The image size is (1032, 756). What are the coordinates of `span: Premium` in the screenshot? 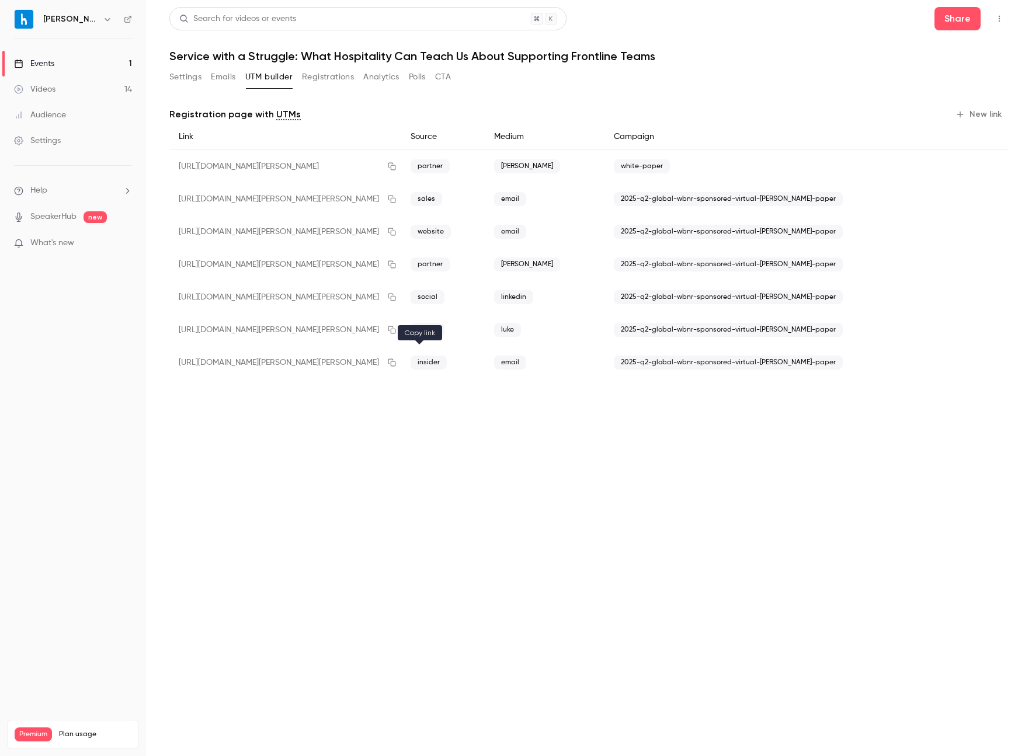 It's located at (33, 735).